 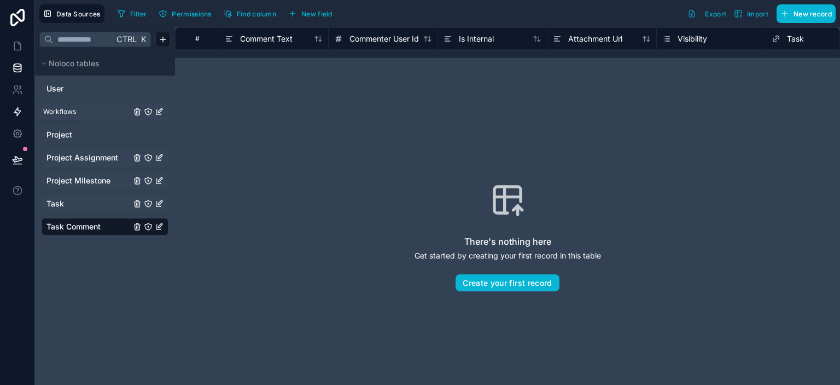 What do you see at coordinates (250, 14) in the screenshot?
I see `button: Find column` at bounding box center [250, 14].